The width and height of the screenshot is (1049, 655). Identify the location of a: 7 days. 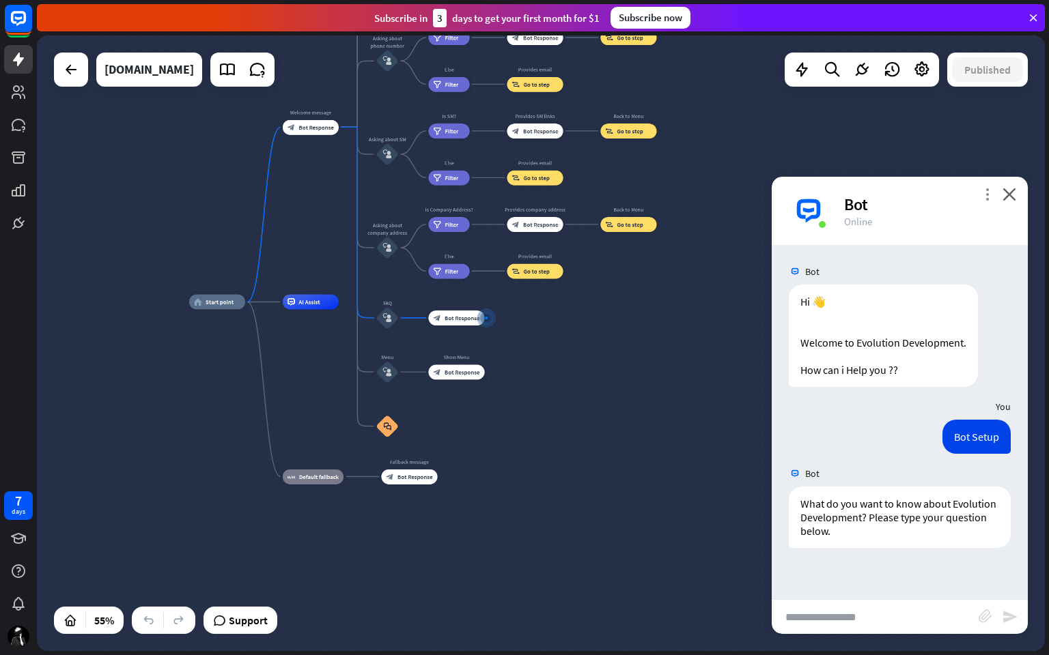
(18, 506).